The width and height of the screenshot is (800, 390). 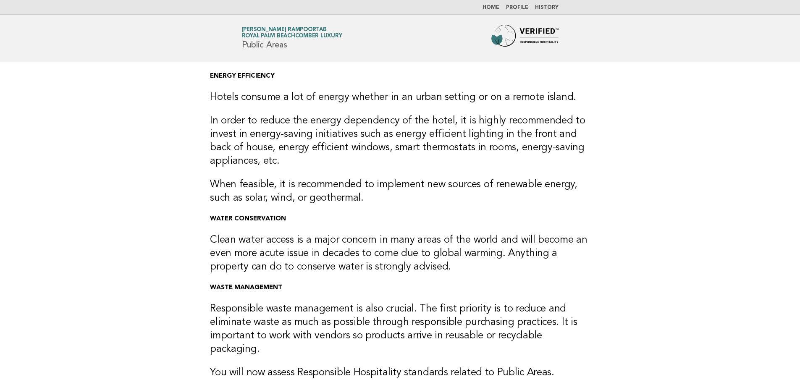 I want to click on h3: Hotels consume a lot of energy whether in an urban setting or on a remote island., so click(x=400, y=97).